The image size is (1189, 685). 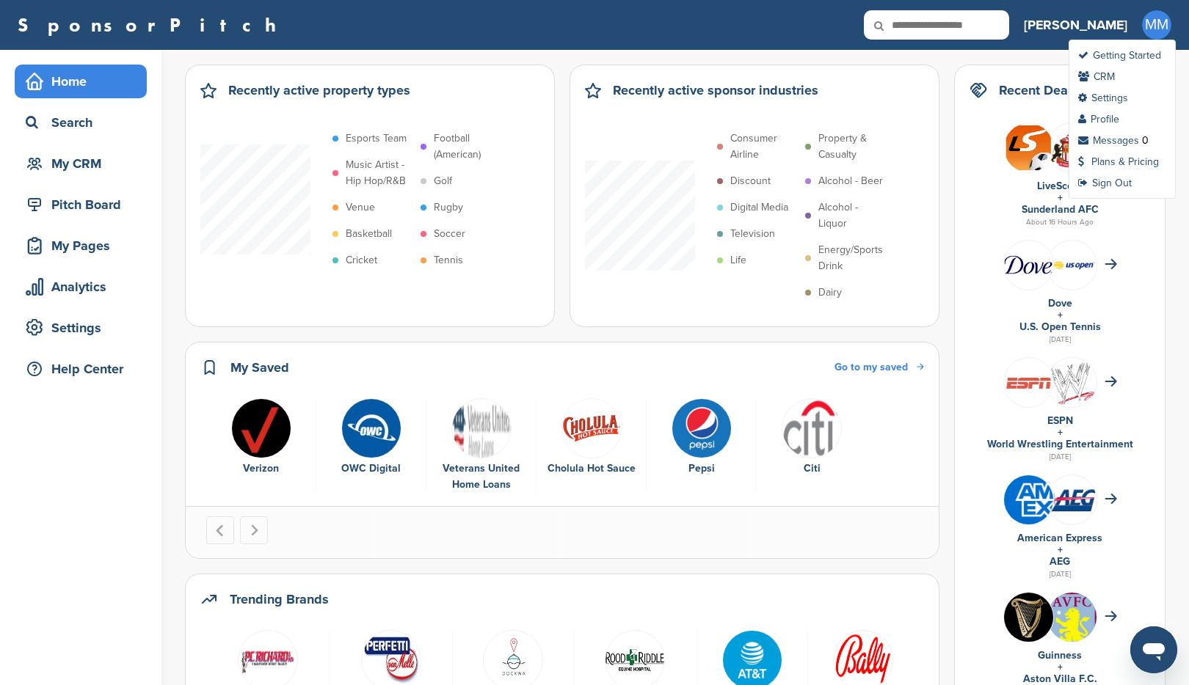 I want to click on p: Alcohol - Beer, so click(x=850, y=181).